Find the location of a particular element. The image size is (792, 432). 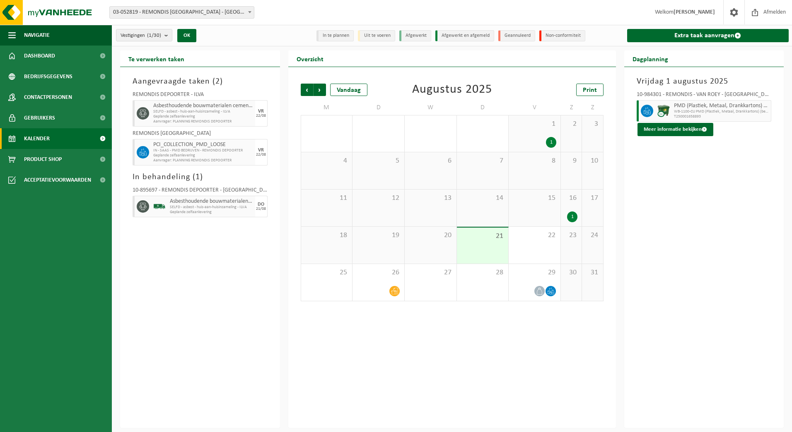

span: 23 is located at coordinates (571, 236).